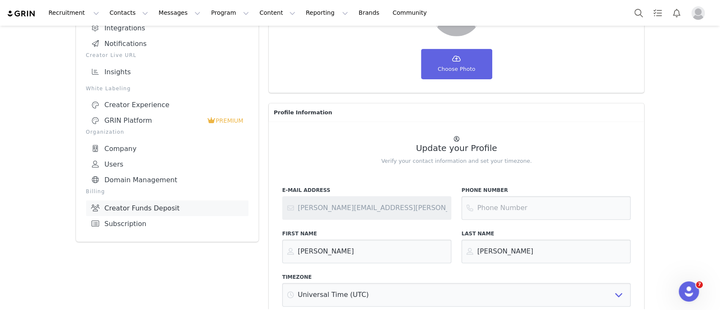  Describe the element at coordinates (167, 208) in the screenshot. I see `a: Creator Funds Deposit` at that location.